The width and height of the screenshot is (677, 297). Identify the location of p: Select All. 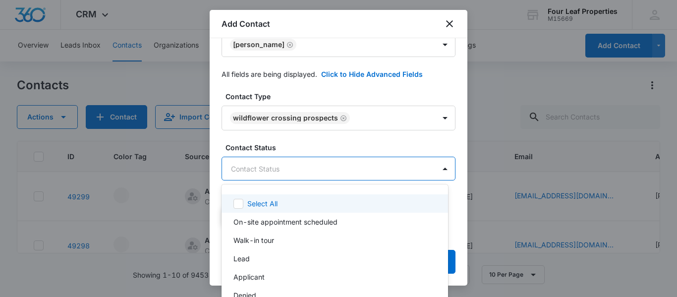
(262, 203).